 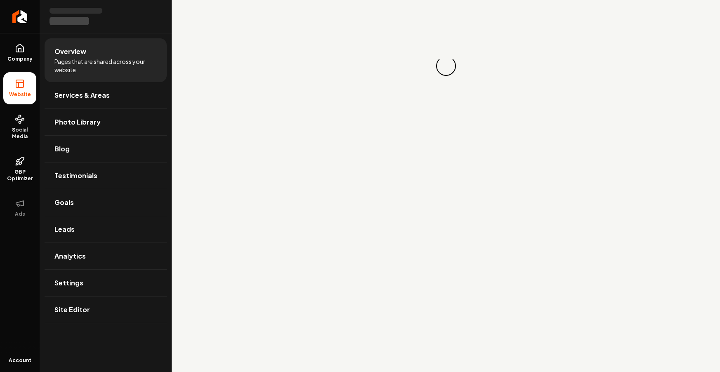 What do you see at coordinates (20, 169) in the screenshot?
I see `a: GBP Optimizer` at bounding box center [20, 169].